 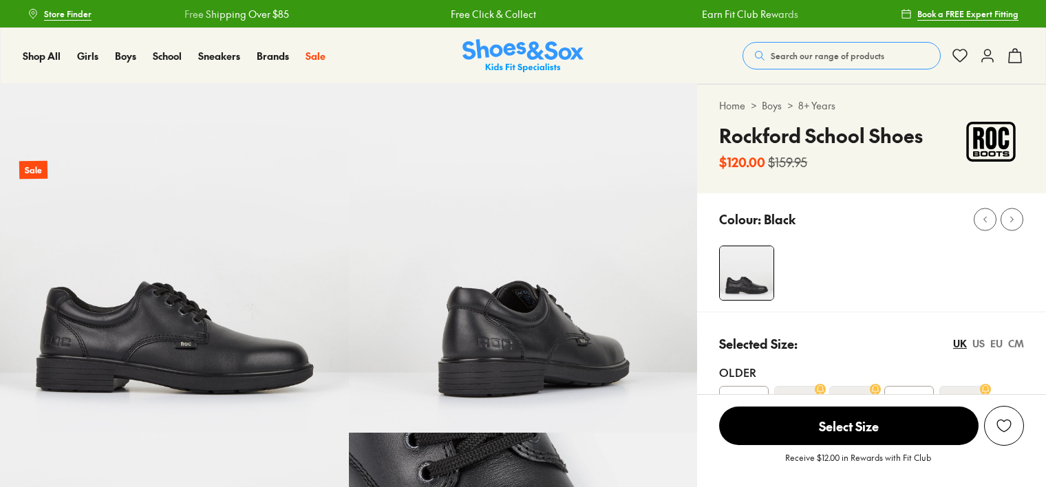 What do you see at coordinates (858, 464) in the screenshot?
I see `p: Receive $12.00 in Rewards with Fit Club` at bounding box center [858, 464].